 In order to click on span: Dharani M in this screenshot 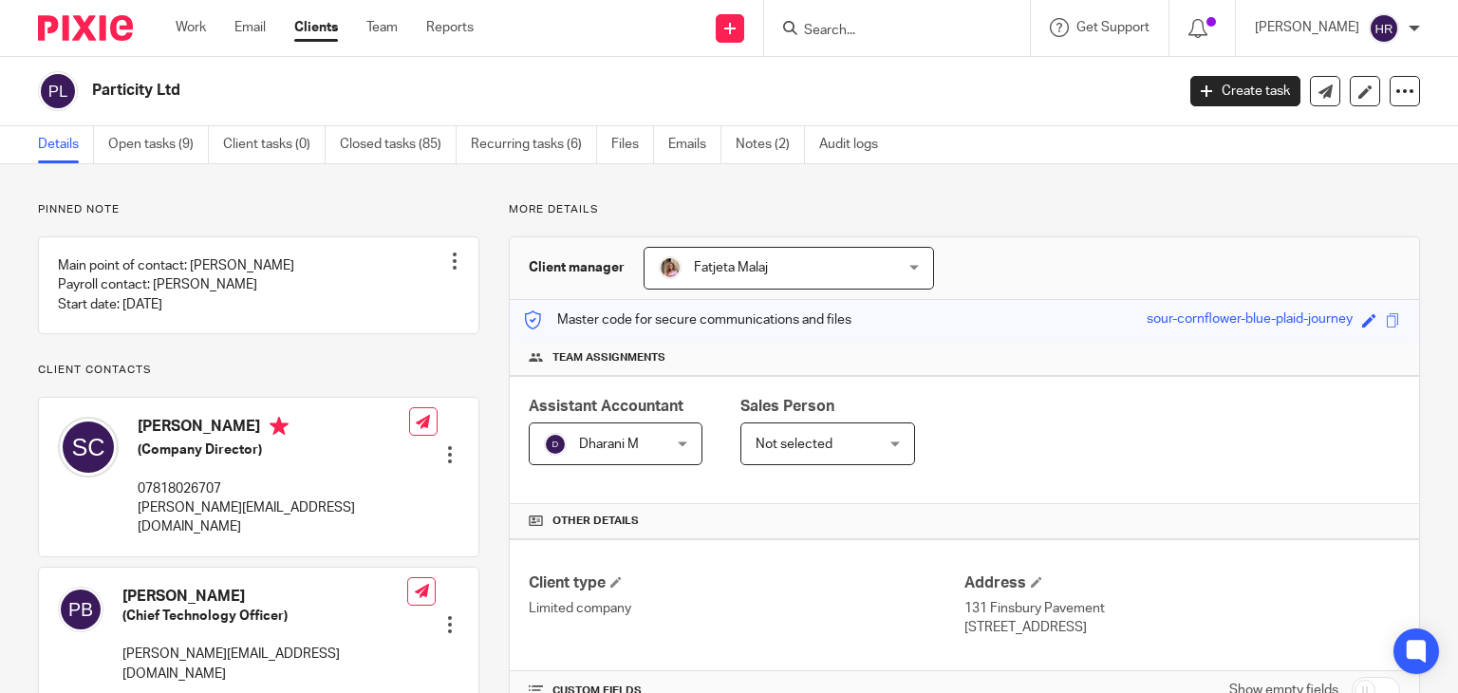, I will do `click(608, 444)`.